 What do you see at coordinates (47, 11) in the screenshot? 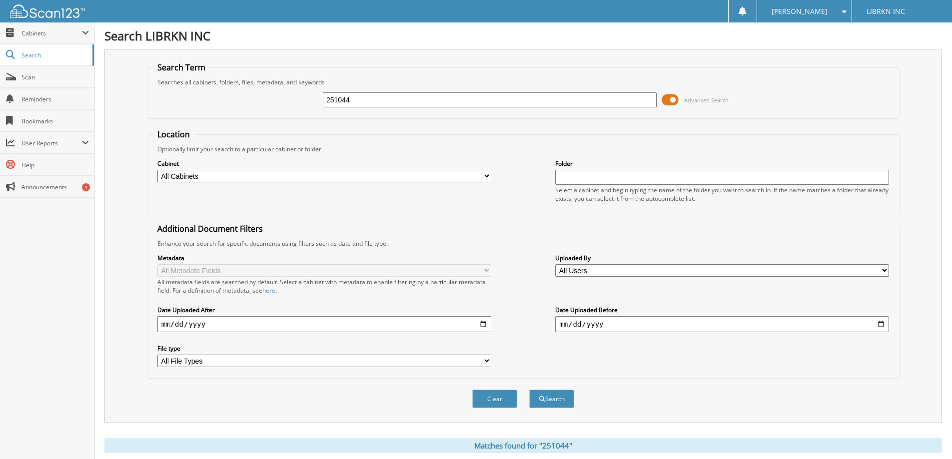
I see `img: scan123-logo-white.svg` at bounding box center [47, 11].